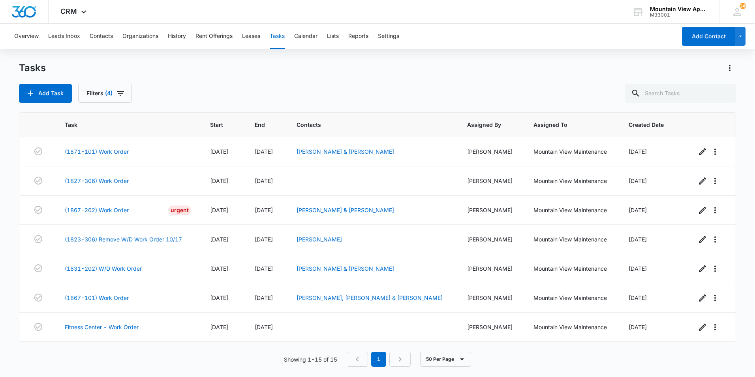 This screenshot has height=377, width=755. Describe the element at coordinates (97, 210) in the screenshot. I see `a: (1867-202) Work Order` at that location.